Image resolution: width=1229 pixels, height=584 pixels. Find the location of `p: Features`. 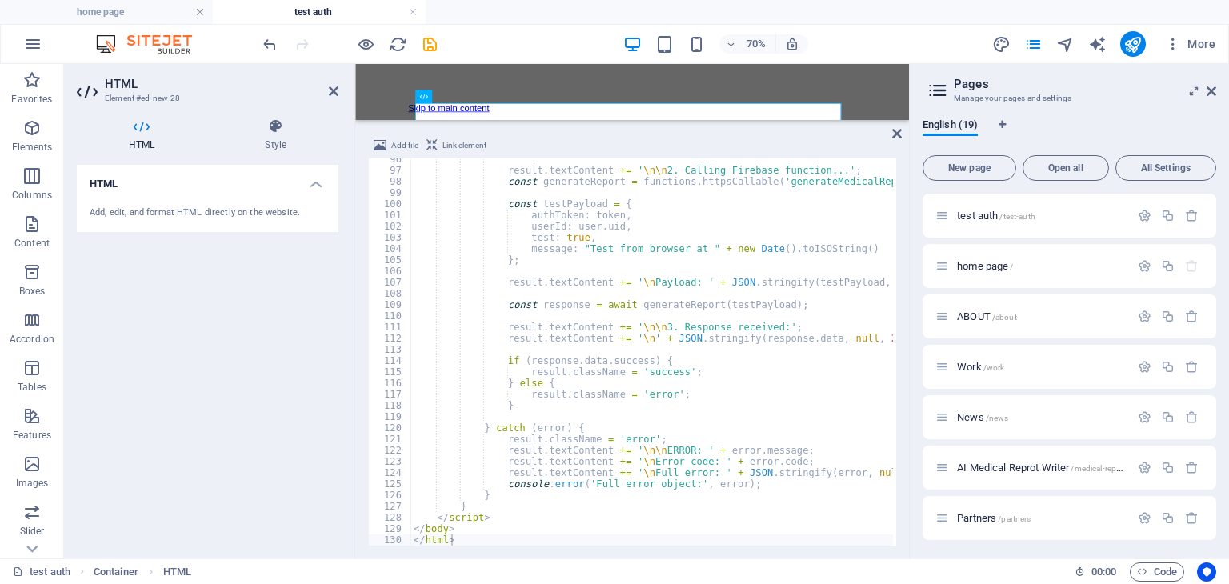

p: Features is located at coordinates (32, 435).